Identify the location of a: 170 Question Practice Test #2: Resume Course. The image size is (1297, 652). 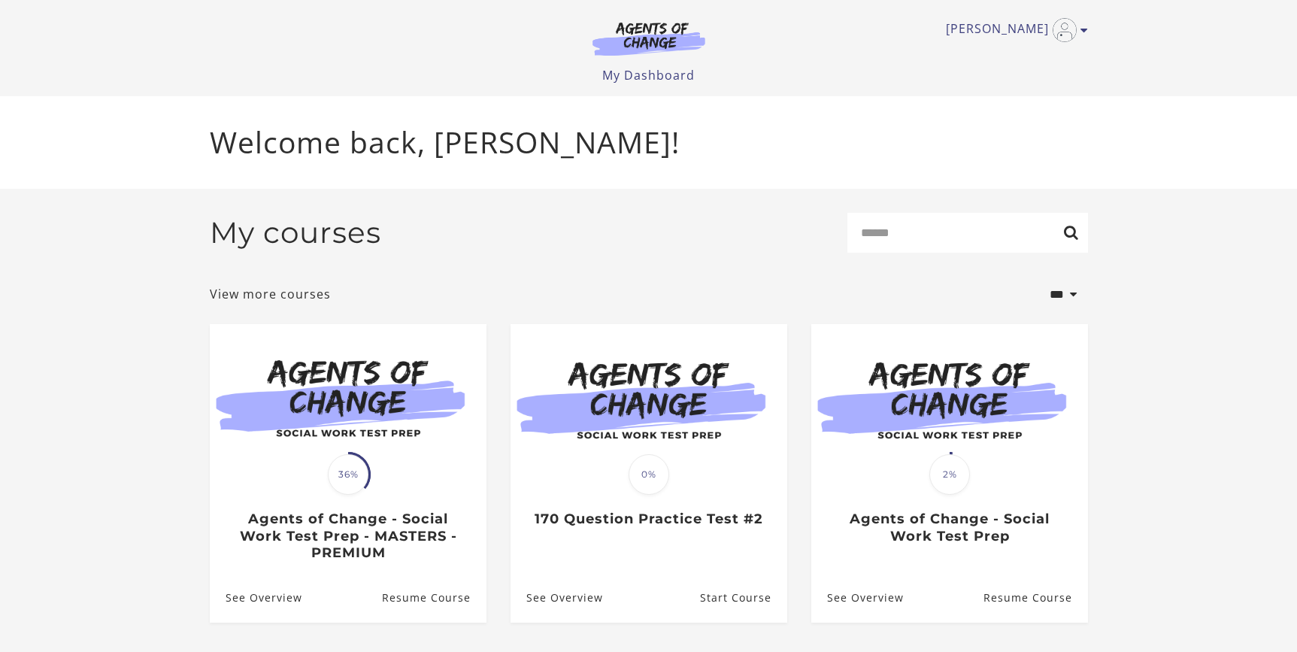
(743, 597).